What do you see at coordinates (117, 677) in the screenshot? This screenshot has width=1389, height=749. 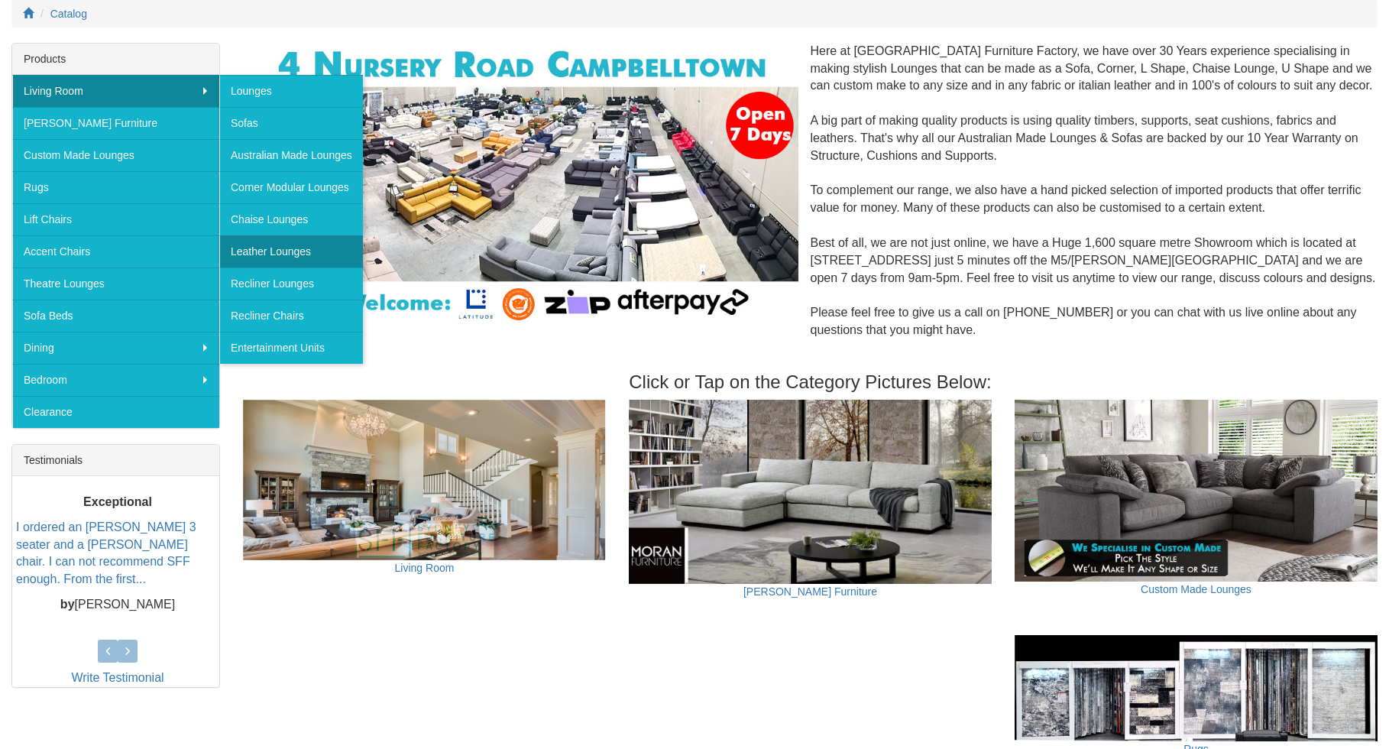 I see `a: Write Testimonial` at bounding box center [117, 677].